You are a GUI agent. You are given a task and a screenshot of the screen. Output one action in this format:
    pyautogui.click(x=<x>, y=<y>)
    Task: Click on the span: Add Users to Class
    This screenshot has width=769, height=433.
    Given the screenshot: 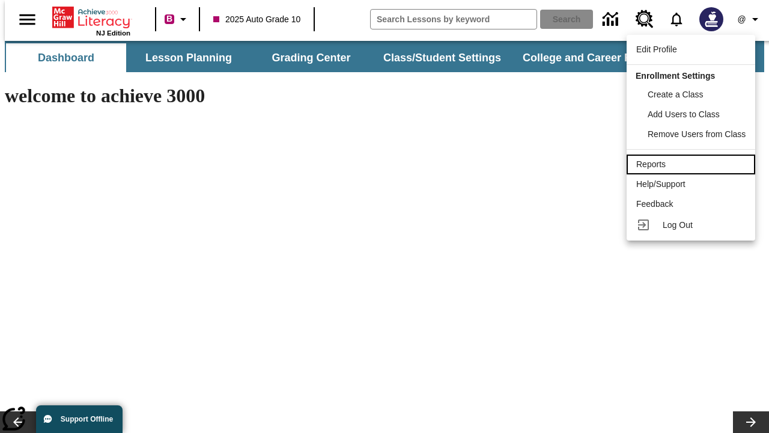 What is the action you would take?
    pyautogui.click(x=684, y=114)
    